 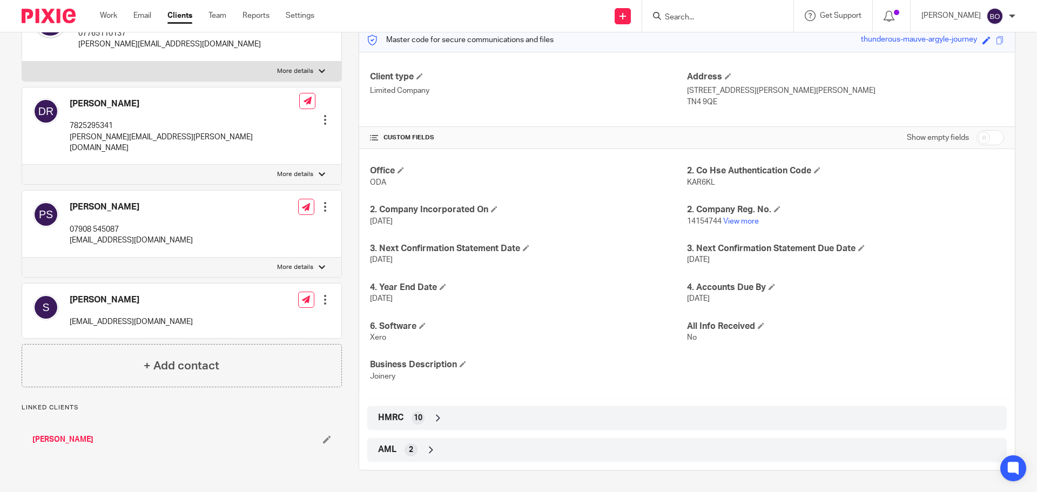 What do you see at coordinates (712, 18) in the screenshot?
I see `input: Search` at bounding box center [712, 18].